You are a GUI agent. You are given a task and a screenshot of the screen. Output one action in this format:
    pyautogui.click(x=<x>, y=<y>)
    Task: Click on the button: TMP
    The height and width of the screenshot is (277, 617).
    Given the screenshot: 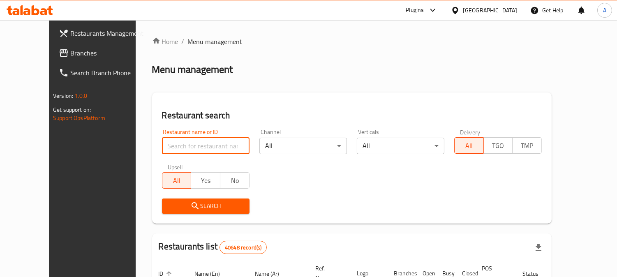 What is the action you would take?
    pyautogui.click(x=527, y=145)
    